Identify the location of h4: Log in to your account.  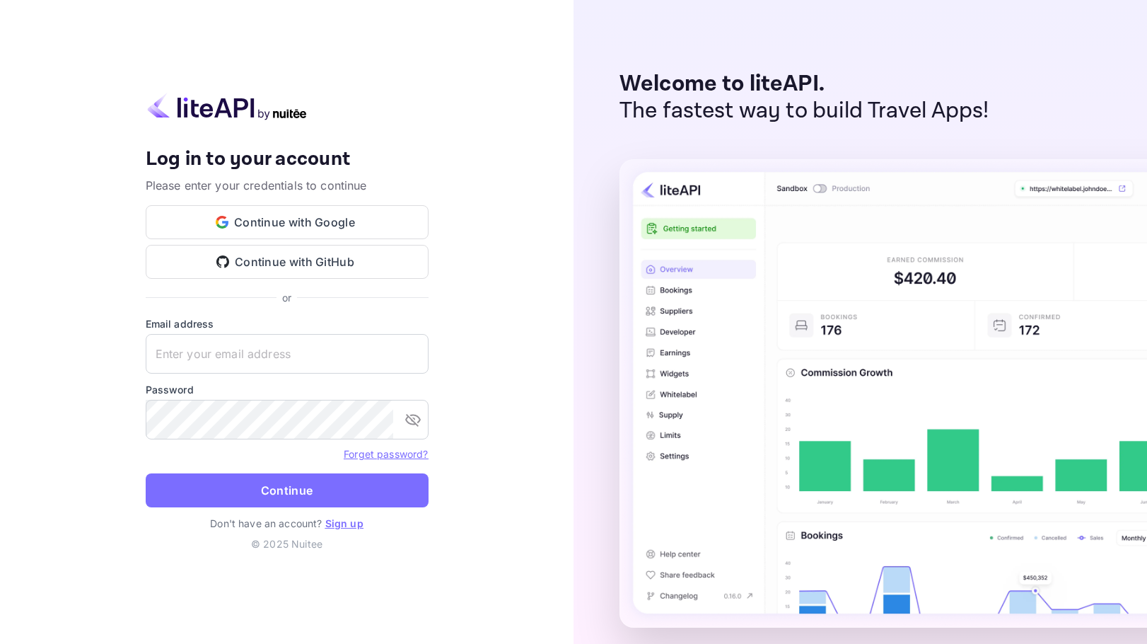
(287, 159).